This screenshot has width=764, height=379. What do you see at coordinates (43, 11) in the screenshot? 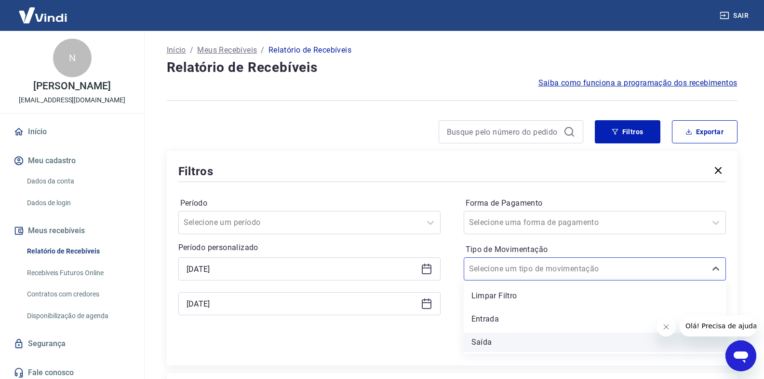
I see `span: Olá! Precisa de ajuda?` at bounding box center [43, 11].